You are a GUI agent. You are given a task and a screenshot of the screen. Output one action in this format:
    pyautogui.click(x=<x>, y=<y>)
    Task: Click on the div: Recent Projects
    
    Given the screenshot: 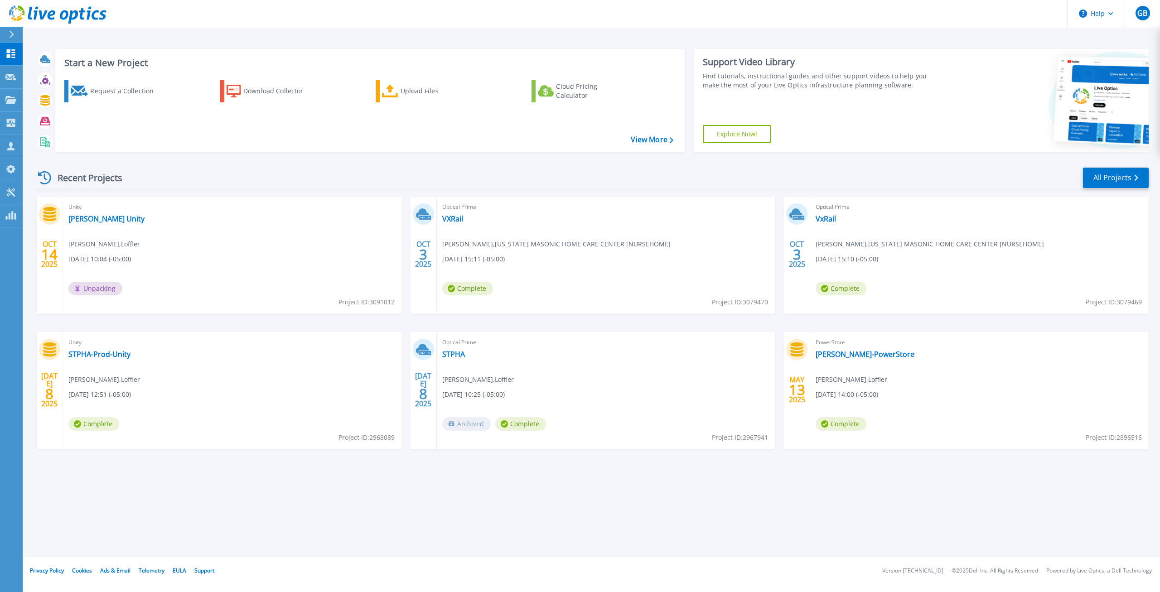 What is the action you would take?
    pyautogui.click(x=85, y=178)
    